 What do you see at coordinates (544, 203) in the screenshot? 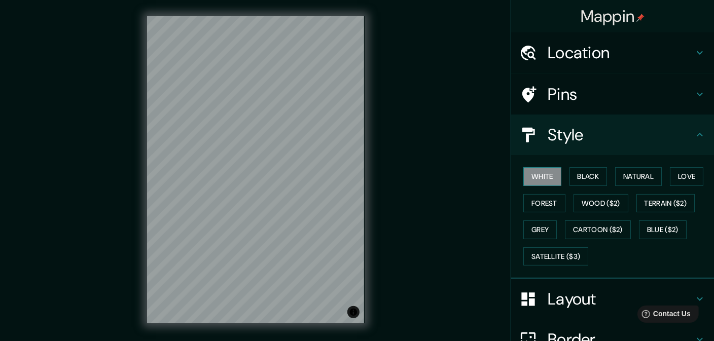
I see `button: Forest` at bounding box center [544, 203].